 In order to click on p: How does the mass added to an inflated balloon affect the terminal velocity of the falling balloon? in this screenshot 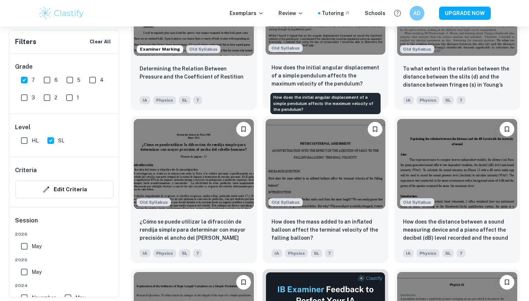, I will do `click(326, 230)`.